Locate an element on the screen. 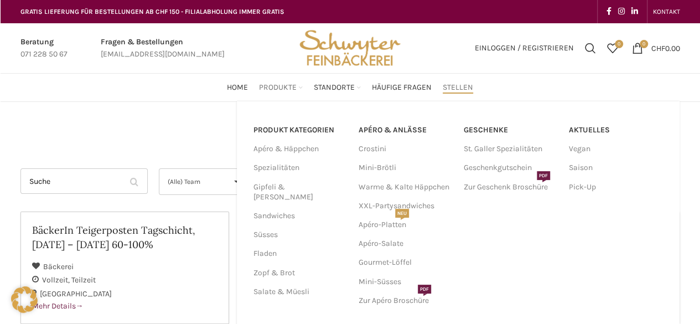  span: Einloggen / Registrieren is located at coordinates (524, 48).